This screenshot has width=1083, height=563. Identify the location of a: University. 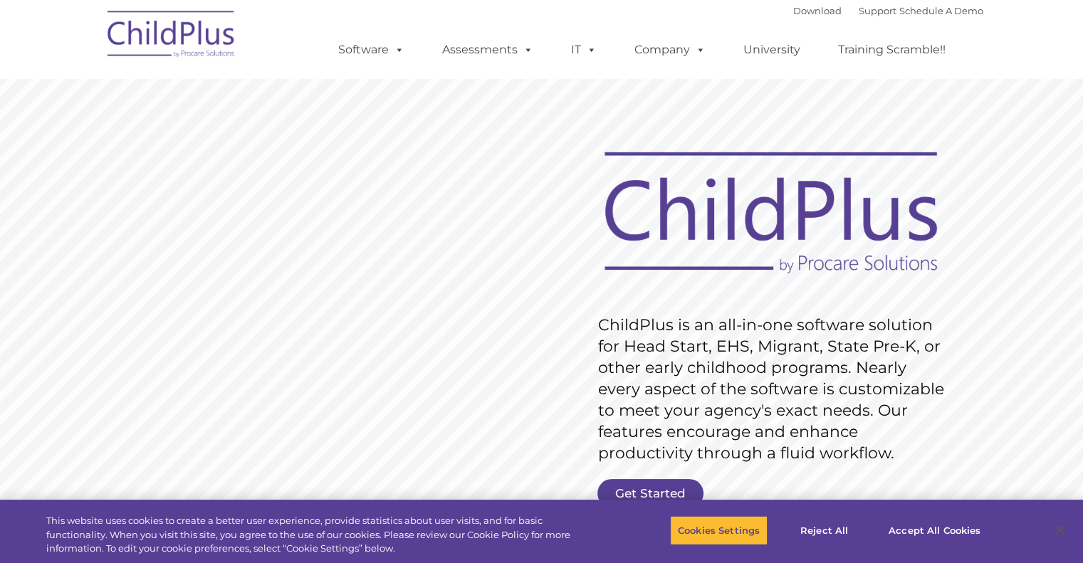
(772, 50).